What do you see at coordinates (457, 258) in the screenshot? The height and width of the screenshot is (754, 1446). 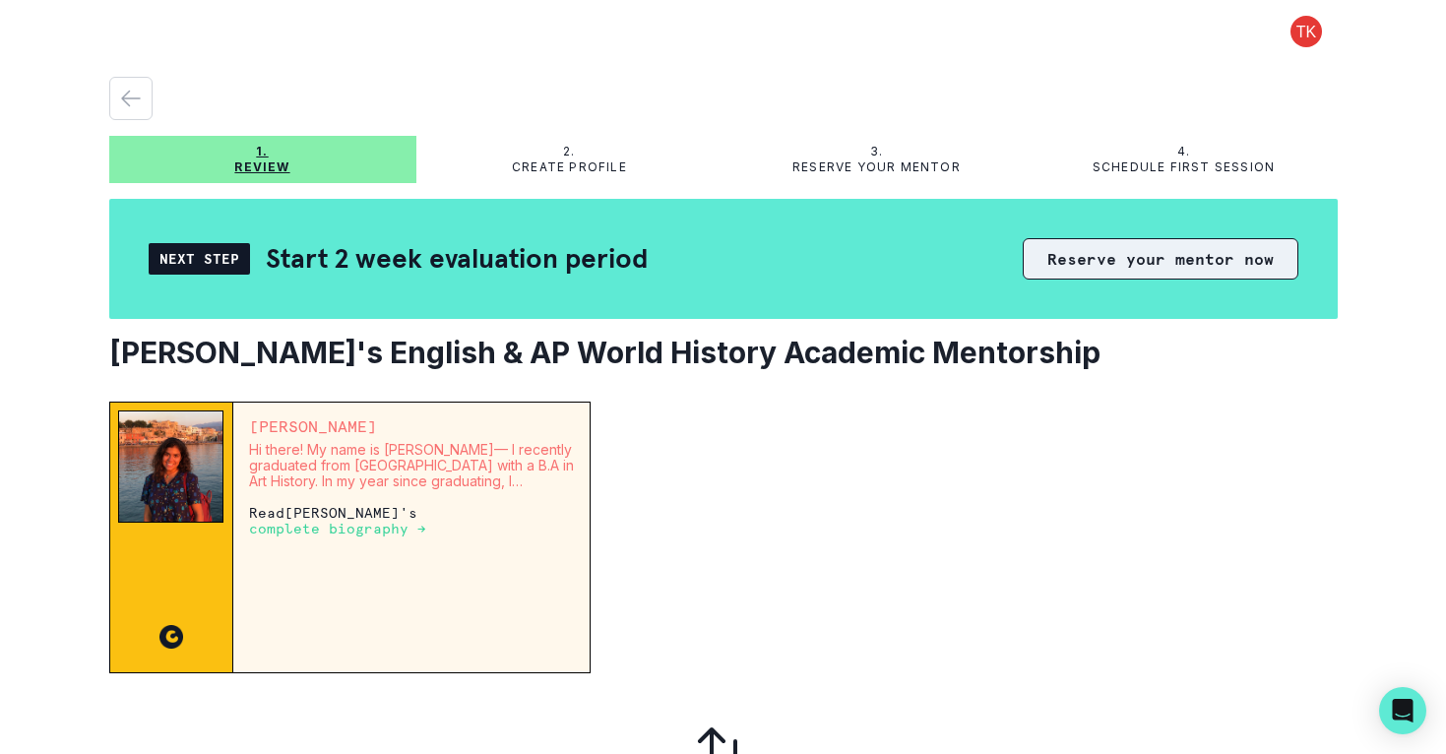 I see `h2: Start 2 week evaluation period` at bounding box center [457, 258].